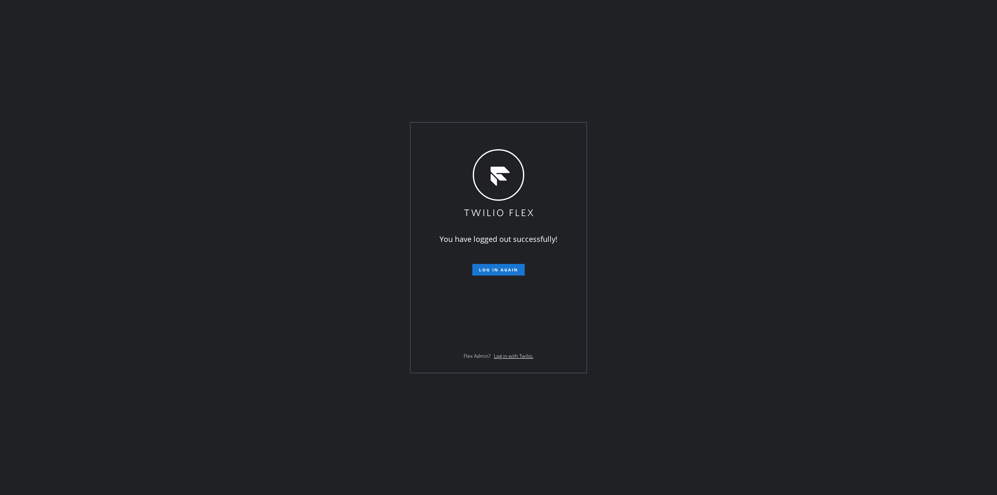  What do you see at coordinates (499, 270) in the screenshot?
I see `button: Log in again` at bounding box center [499, 270].